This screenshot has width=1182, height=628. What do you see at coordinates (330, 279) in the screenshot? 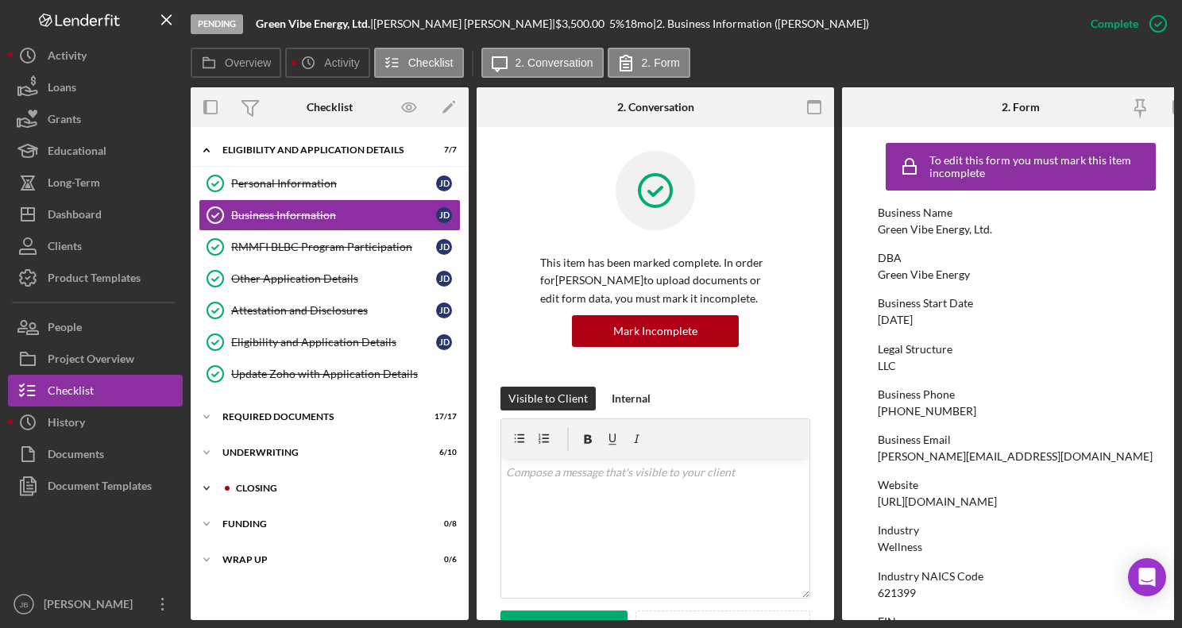
I see `a: Other Application DetailsJD` at bounding box center [330, 279].